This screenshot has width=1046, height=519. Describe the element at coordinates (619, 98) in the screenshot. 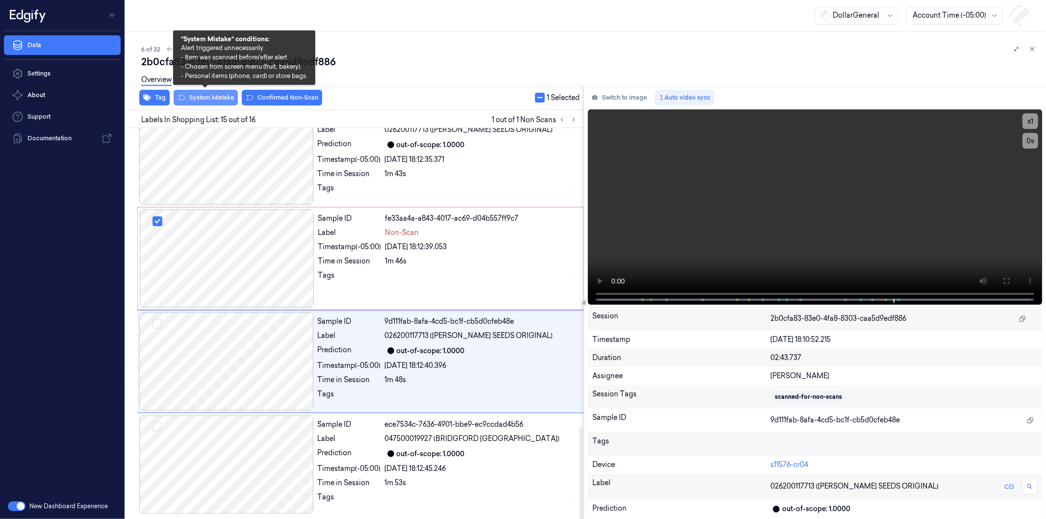

I see `button: Switch to image` at that location.